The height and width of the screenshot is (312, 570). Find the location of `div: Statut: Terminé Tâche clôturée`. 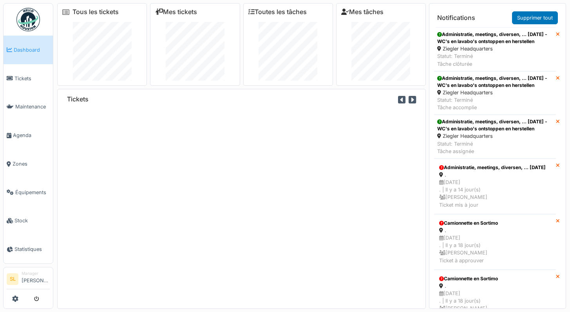

div: Statut: Terminé Tâche clôturée is located at coordinates (495, 60).